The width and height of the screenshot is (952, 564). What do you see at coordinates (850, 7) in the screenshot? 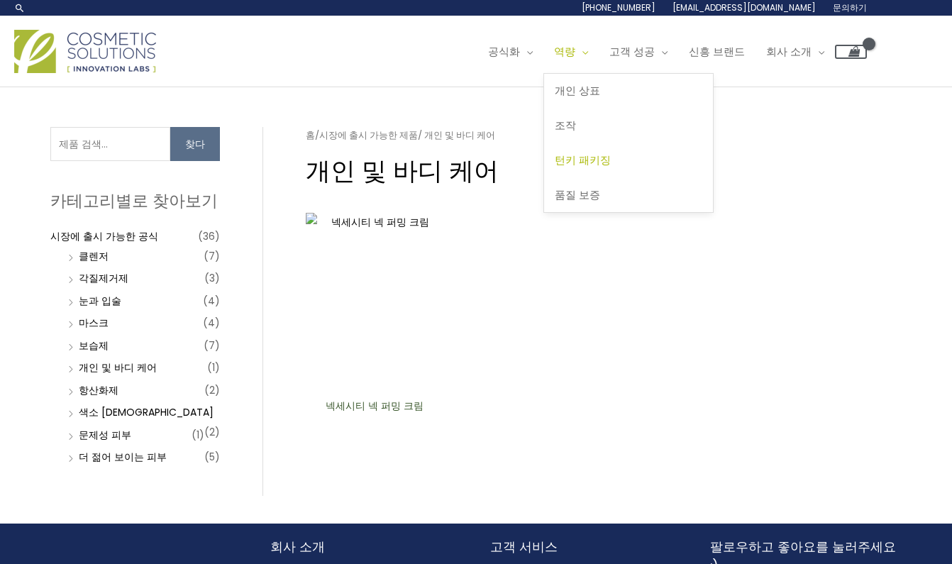
I see `font: 문의하기` at bounding box center [850, 7].